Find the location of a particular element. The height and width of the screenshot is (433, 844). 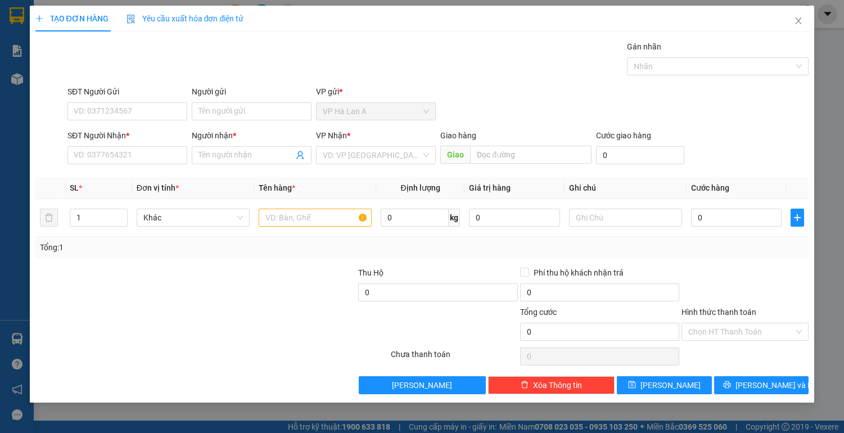

div: SĐT Người Gửi is located at coordinates (127, 92).